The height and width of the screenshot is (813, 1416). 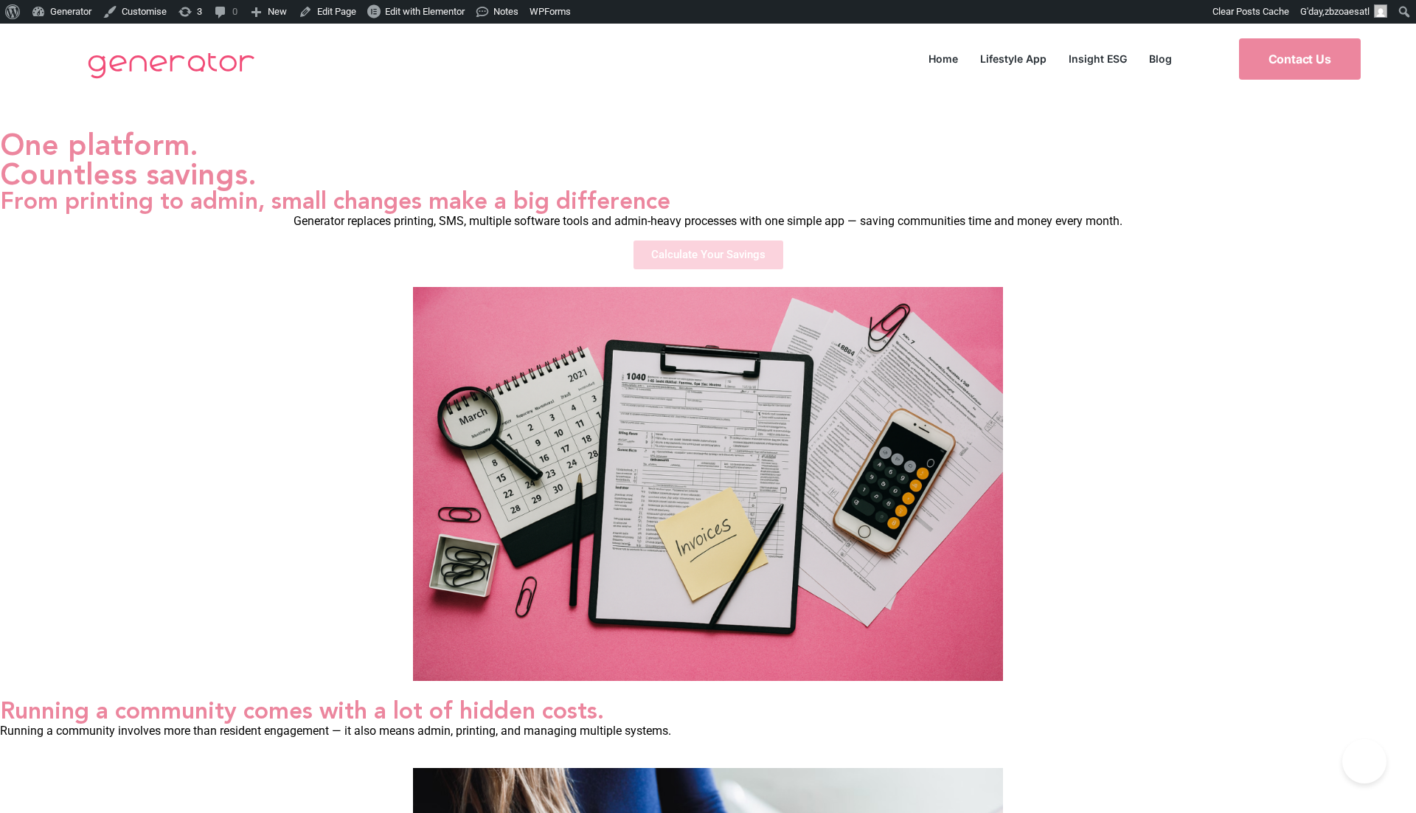 I want to click on a: Contact Us, so click(x=1300, y=59).